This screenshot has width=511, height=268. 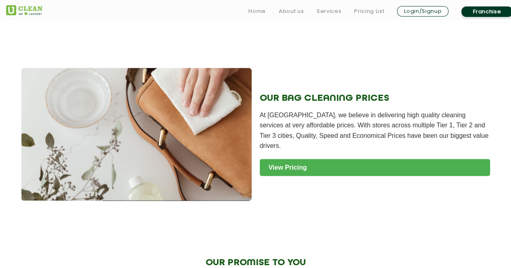 What do you see at coordinates (369, 11) in the screenshot?
I see `a: Pricing List` at bounding box center [369, 11].